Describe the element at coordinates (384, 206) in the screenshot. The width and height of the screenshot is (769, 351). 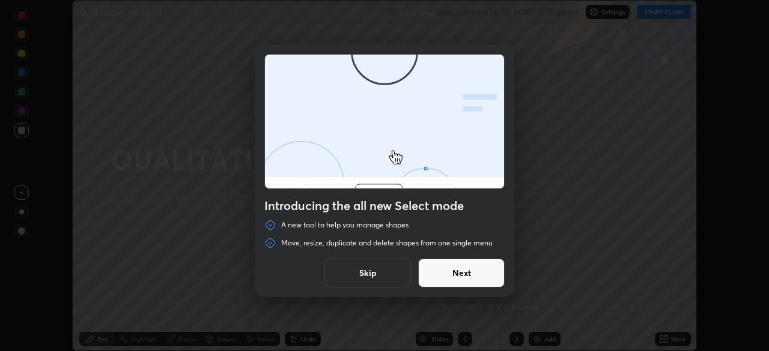
I see `h4: Introducing the all new Select mode` at that location.